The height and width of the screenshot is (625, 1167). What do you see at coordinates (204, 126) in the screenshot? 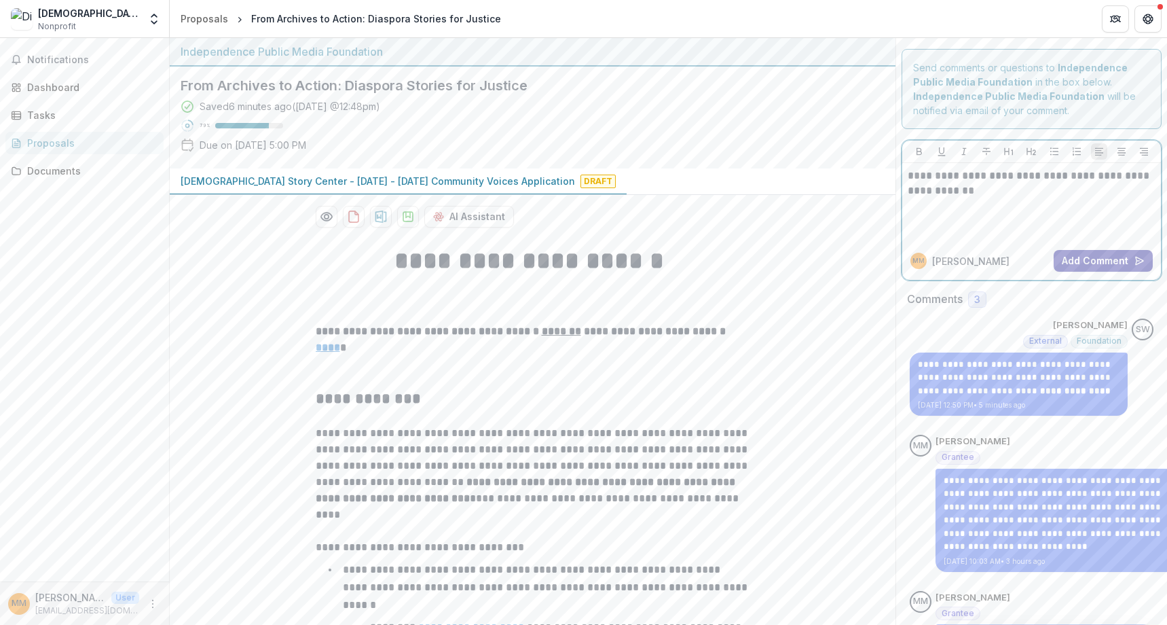
I see `p: 79 %` at bounding box center [204, 126].